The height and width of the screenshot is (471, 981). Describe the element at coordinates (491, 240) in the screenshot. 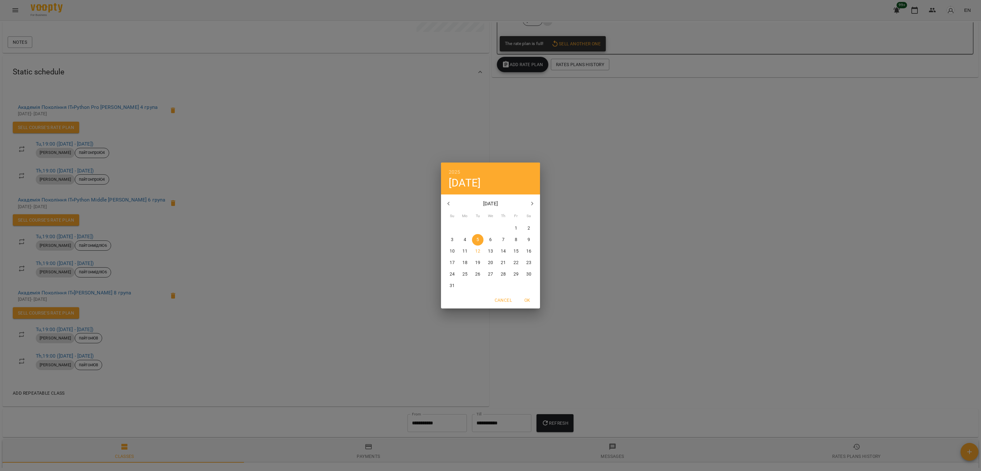

I see `p: 6` at that location.